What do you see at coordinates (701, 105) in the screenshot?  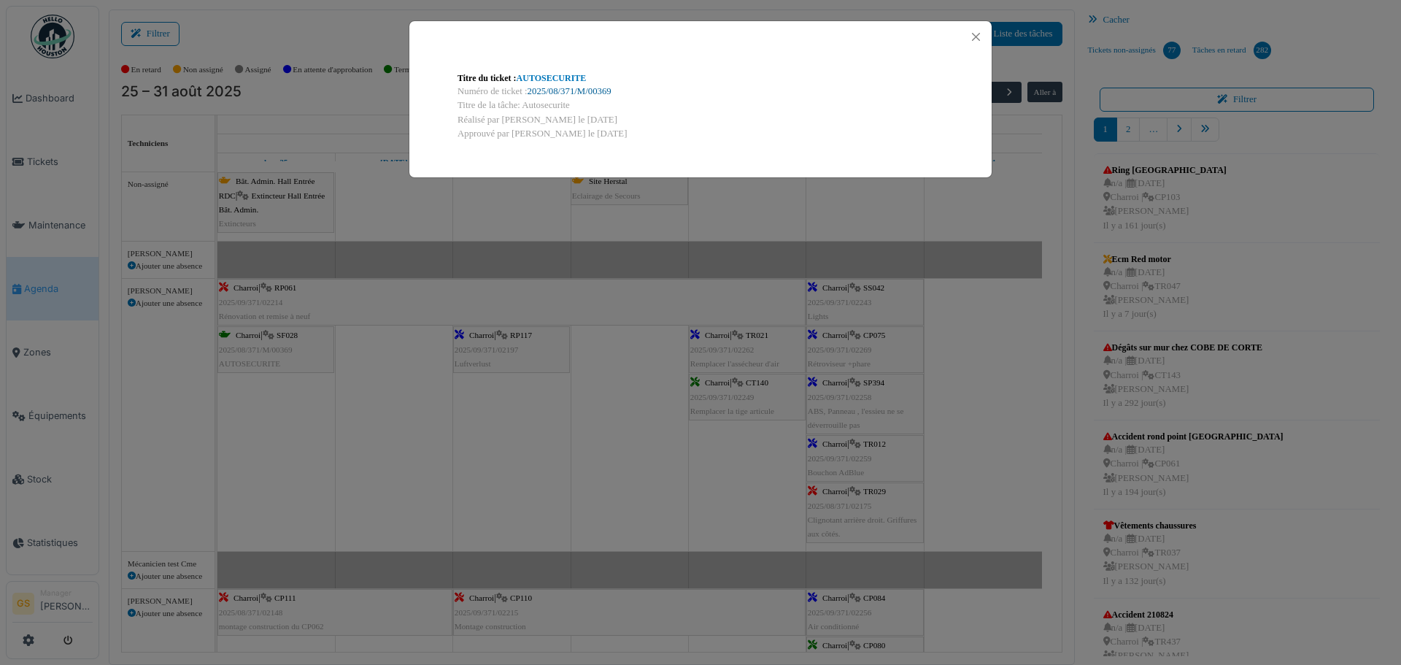 I see `div: Titre de la tâche: Autosecurite` at bounding box center [701, 105].